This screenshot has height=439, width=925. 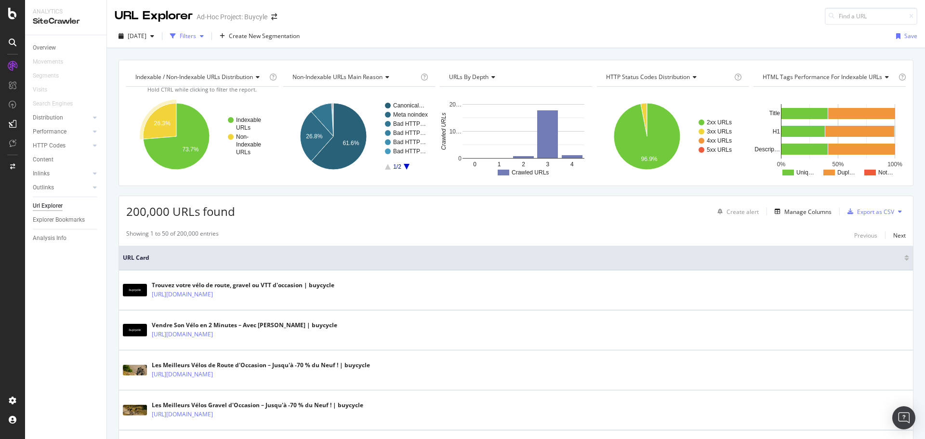 What do you see at coordinates (188, 36) in the screenshot?
I see `div: Filters` at bounding box center [188, 36].